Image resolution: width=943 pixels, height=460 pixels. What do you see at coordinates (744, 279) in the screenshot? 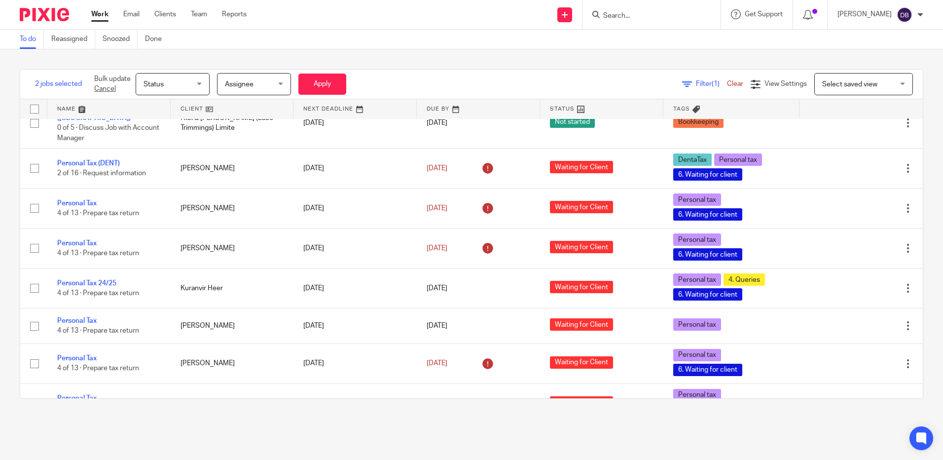
I see `span: 4. Queries` at bounding box center [744, 279].